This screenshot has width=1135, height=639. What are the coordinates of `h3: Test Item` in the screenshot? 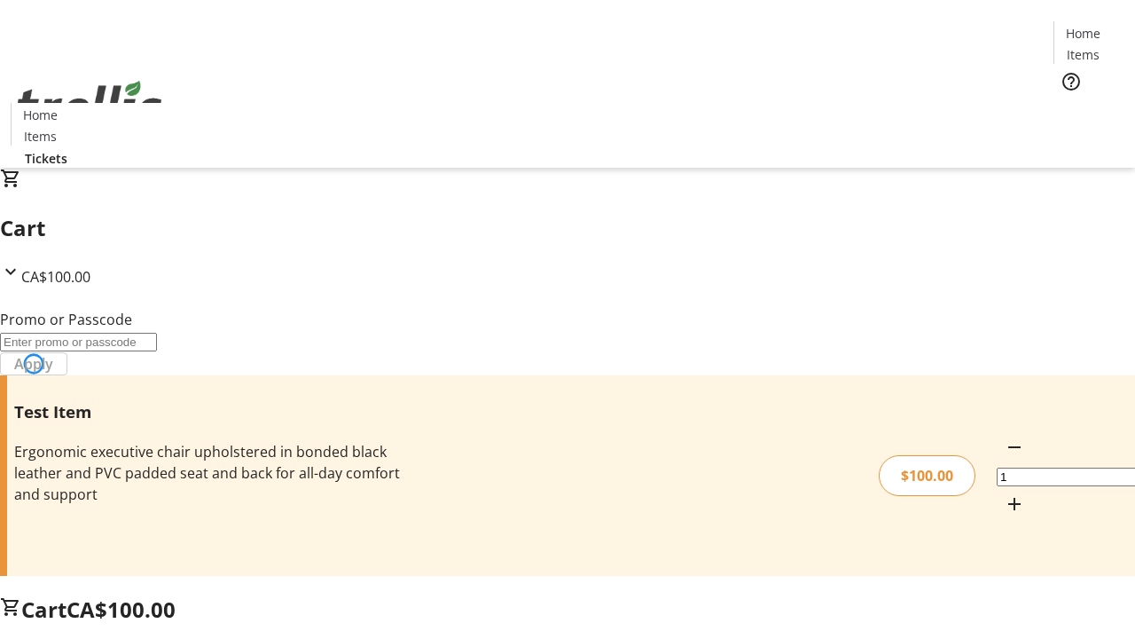 It's located at (208, 412).